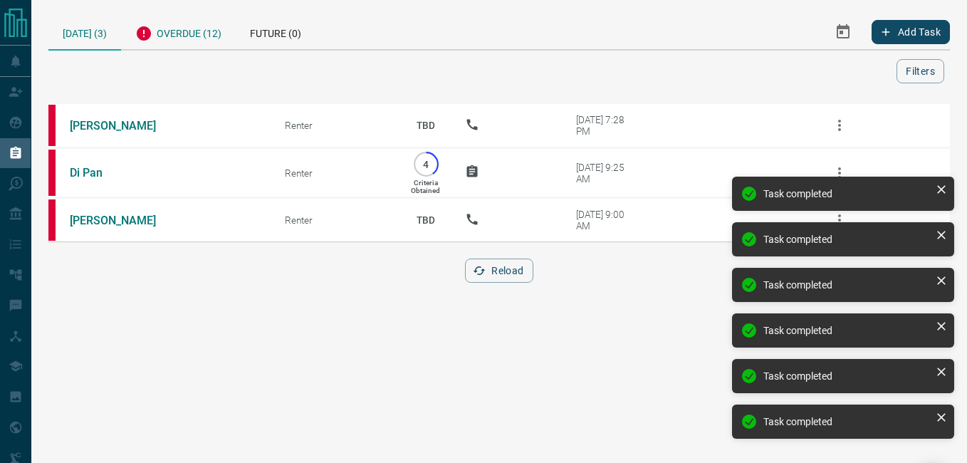 The image size is (967, 463). Describe the element at coordinates (499, 271) in the screenshot. I see `button: Reload` at that location.